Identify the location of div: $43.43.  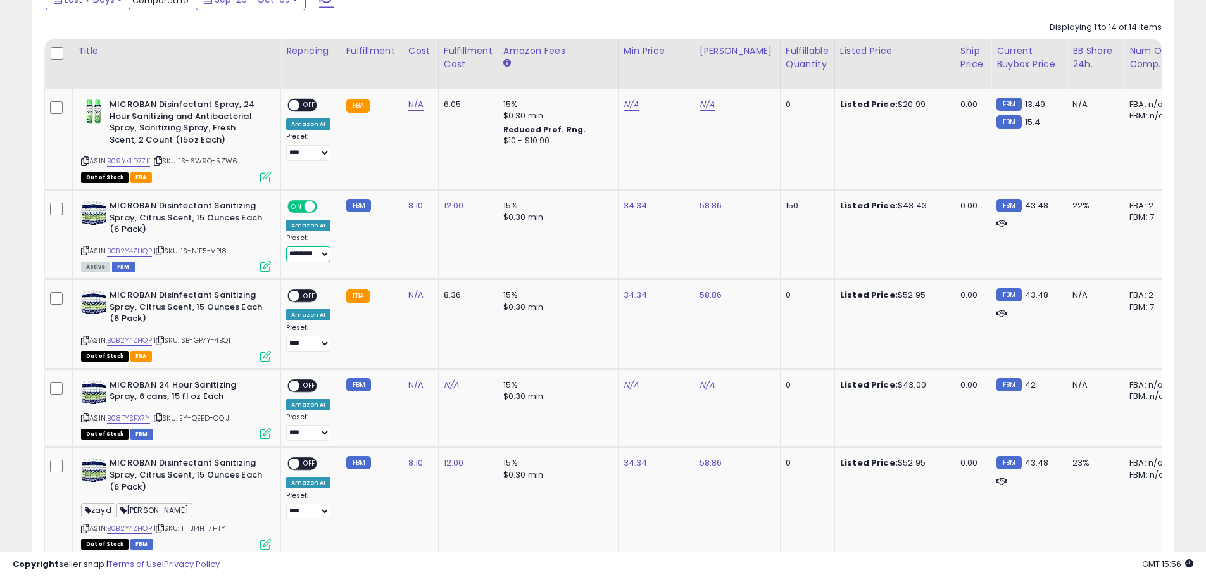
(892, 206).